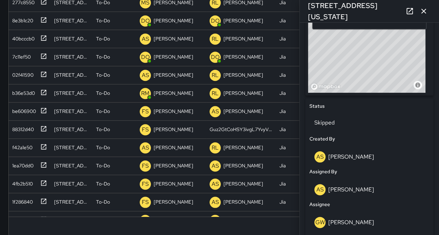 The image size is (439, 235). Describe the element at coordinates (21, 74) in the screenshot. I see `div: 02f41590` at that location.